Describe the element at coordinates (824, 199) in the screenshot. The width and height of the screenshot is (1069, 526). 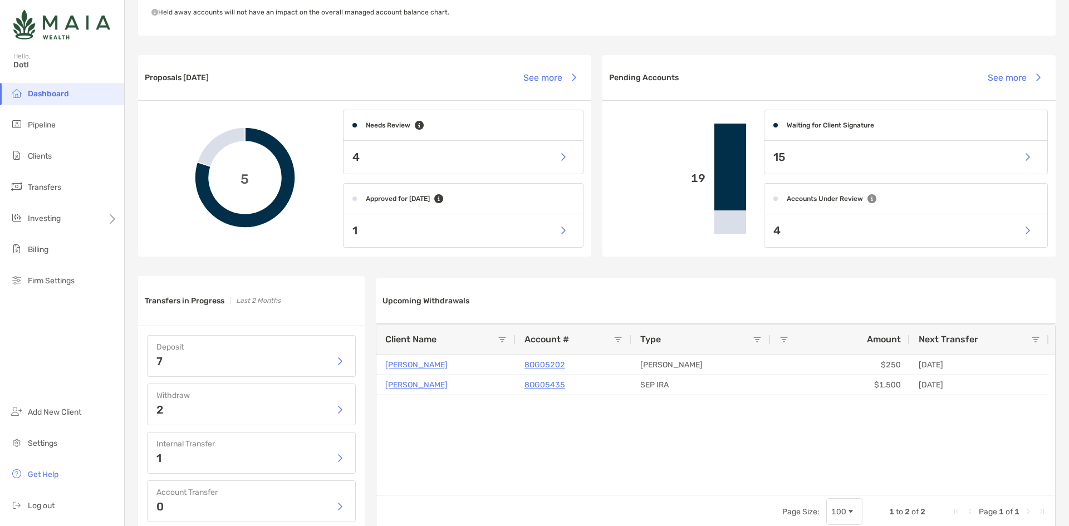
I see `h4: Accounts Under Review` at that location.